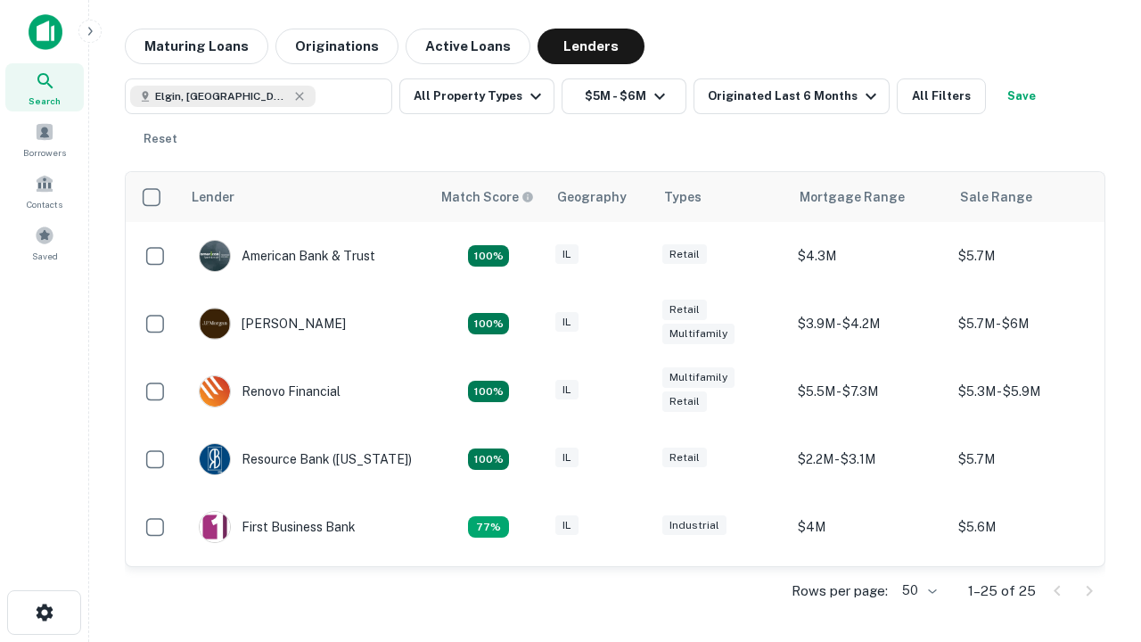 This screenshot has width=1141, height=642. Describe the element at coordinates (917, 590) in the screenshot. I see `div: 50` at that location.